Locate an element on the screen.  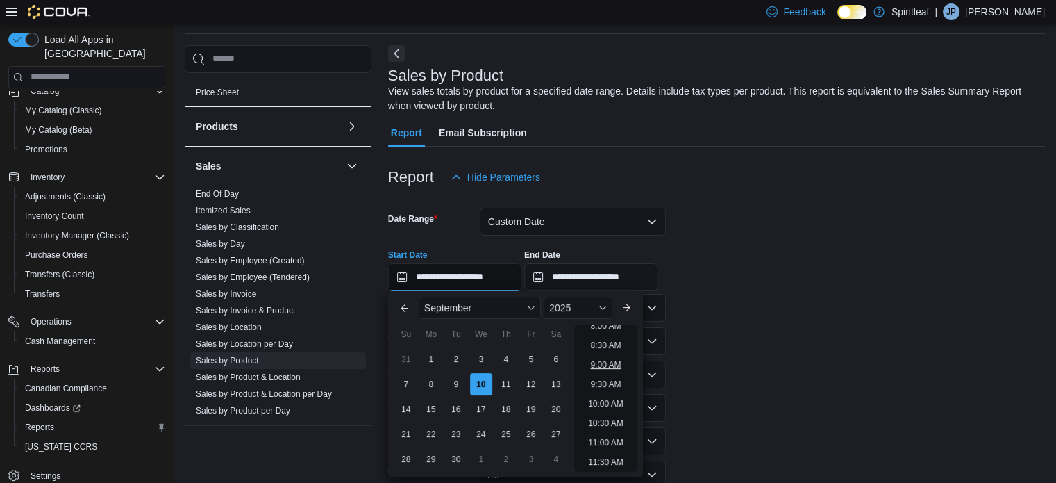
span: Sales by Classification is located at coordinates (237, 227).